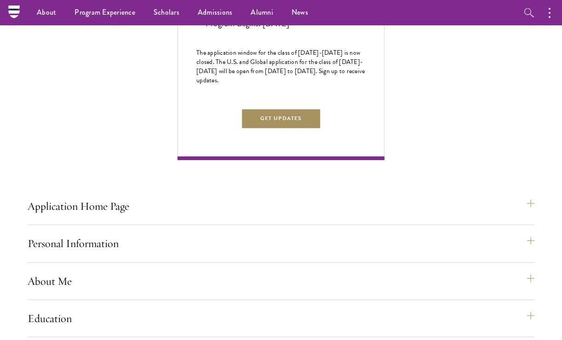 The width and height of the screenshot is (562, 340). I want to click on button: Education, so click(281, 318).